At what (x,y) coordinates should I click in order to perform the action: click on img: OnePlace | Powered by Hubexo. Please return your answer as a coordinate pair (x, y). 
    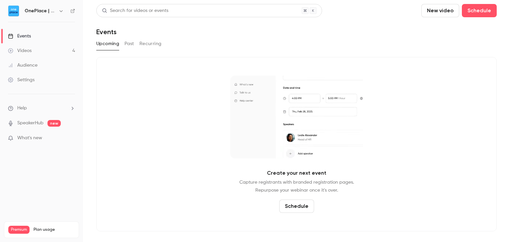
    Looking at the image, I should click on (14, 11).